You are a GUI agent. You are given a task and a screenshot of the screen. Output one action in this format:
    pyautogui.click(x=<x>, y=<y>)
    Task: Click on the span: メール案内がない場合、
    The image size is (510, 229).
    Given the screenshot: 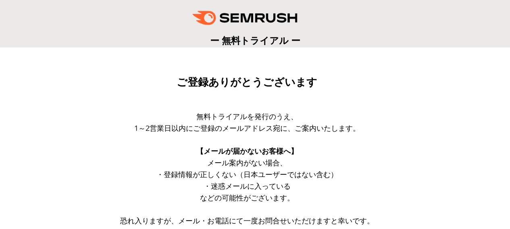 What is the action you would take?
    pyautogui.click(x=247, y=163)
    